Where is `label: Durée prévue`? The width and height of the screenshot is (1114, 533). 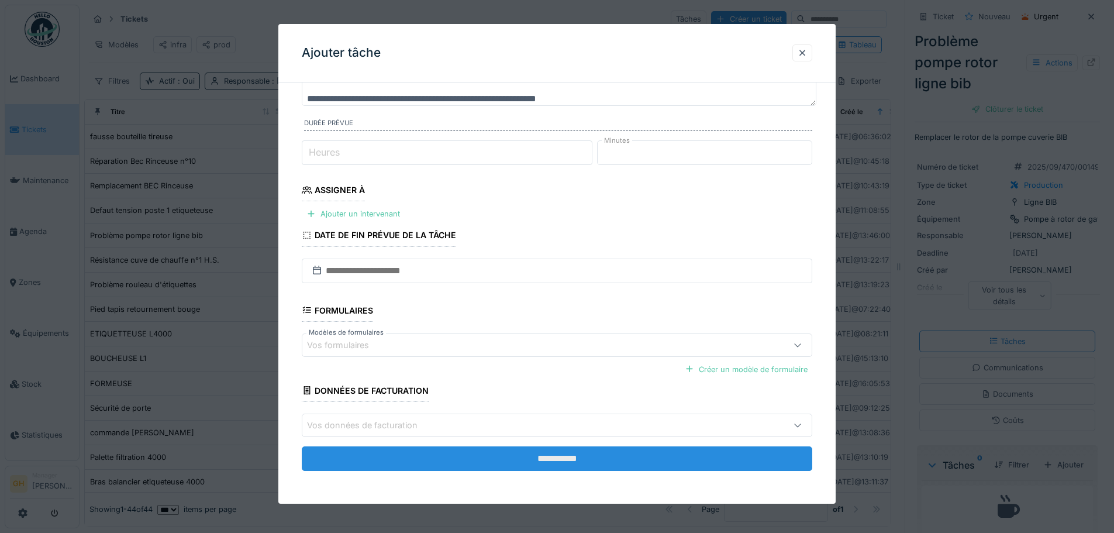 label: Durée prévue is located at coordinates (558, 125).